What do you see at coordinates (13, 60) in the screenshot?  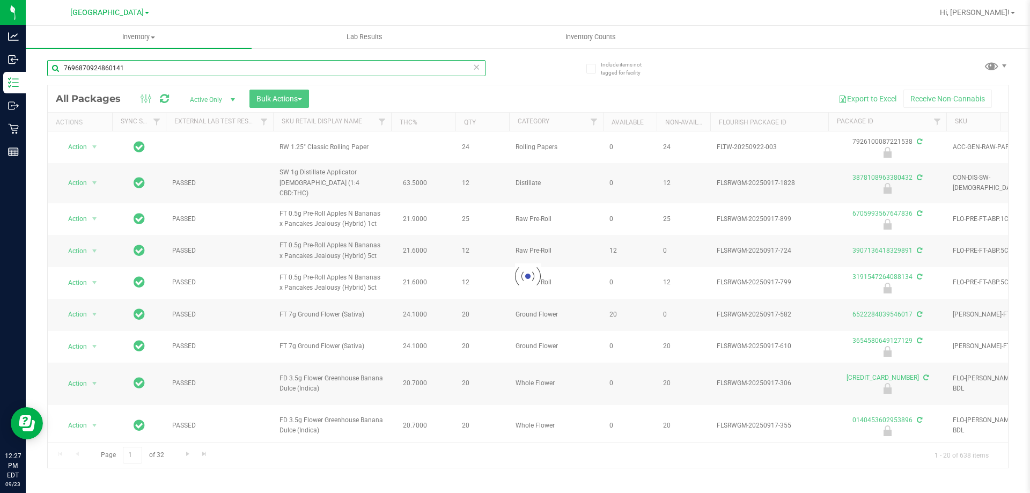 I see `inline-svg: Inbound` at bounding box center [13, 60].